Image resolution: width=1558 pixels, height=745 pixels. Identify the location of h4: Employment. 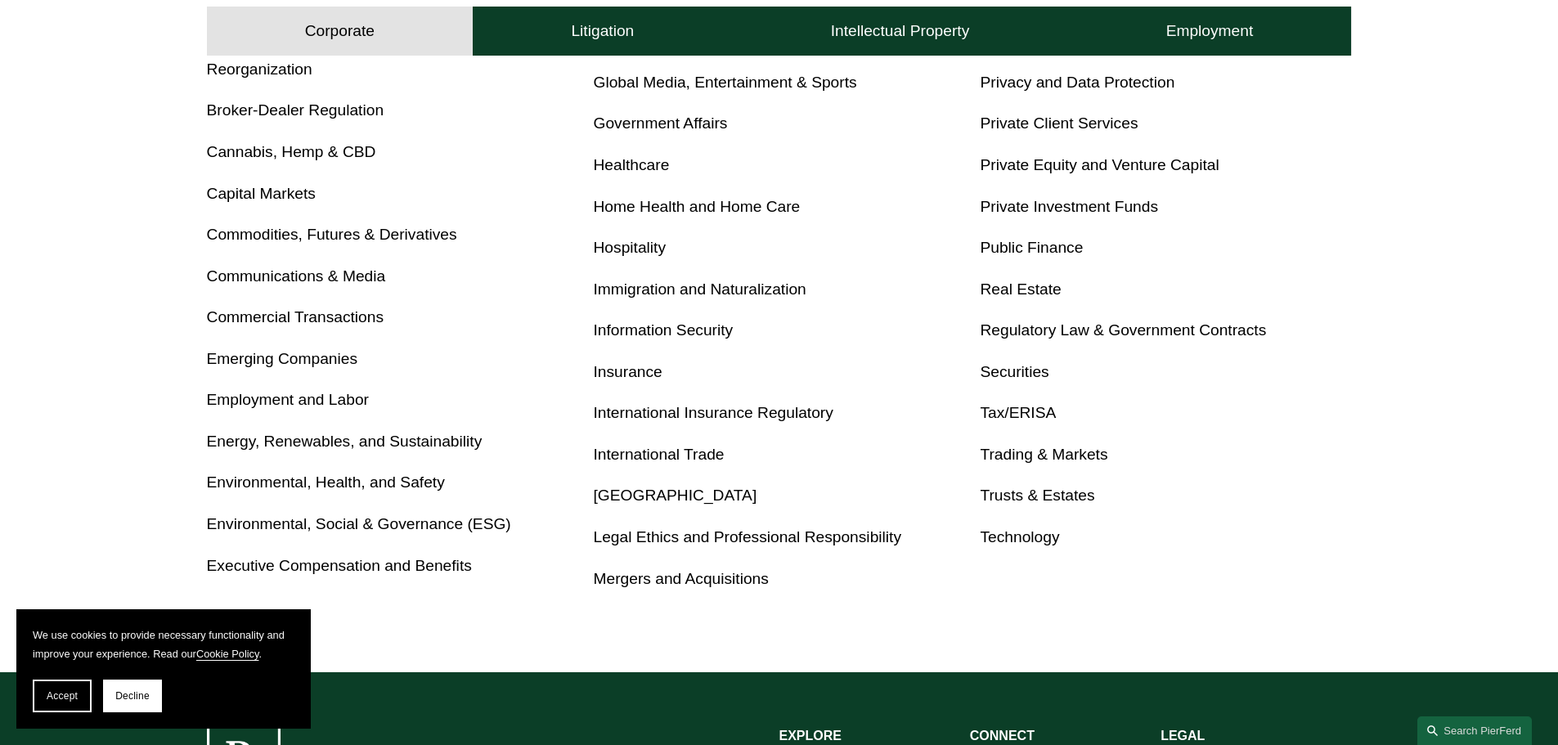
(1210, 31).